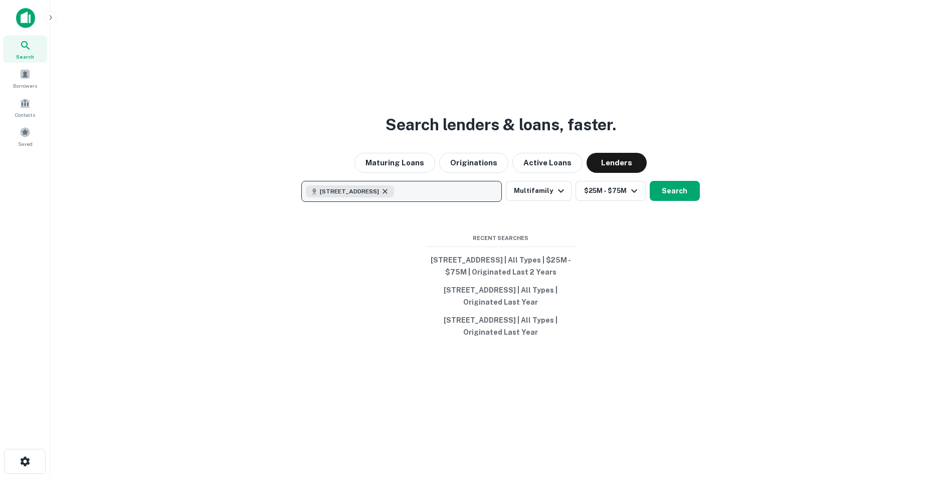 The height and width of the screenshot is (478, 951). I want to click on div: Chat Widget, so click(926, 422).